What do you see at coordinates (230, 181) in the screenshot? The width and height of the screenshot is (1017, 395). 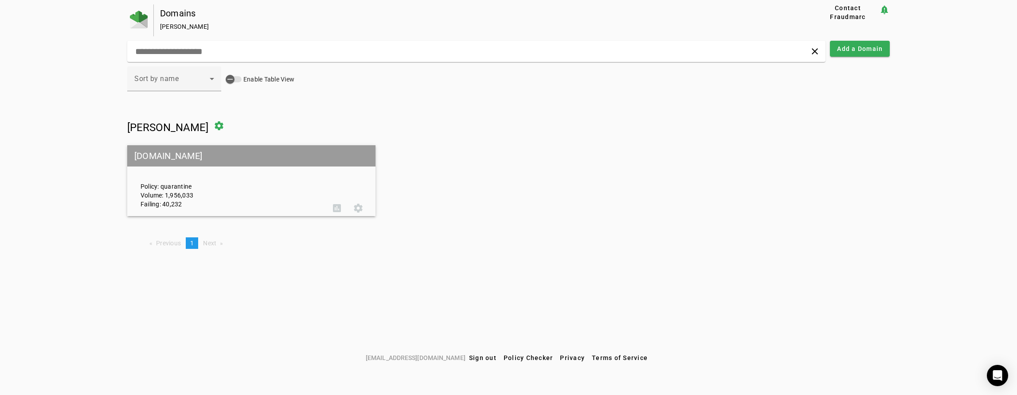 I see `div: Policy: quarantine Volume: 1,956,033 Failing: 40,232` at bounding box center [230, 181].